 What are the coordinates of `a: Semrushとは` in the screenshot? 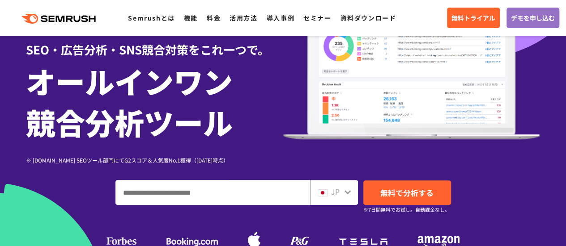 It's located at (151, 18).